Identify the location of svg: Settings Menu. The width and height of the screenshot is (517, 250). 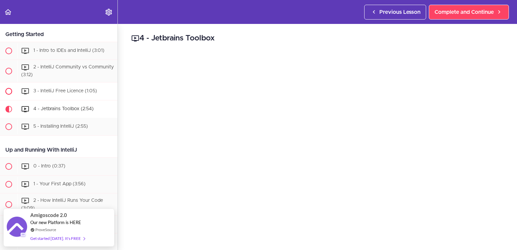
(109, 12).